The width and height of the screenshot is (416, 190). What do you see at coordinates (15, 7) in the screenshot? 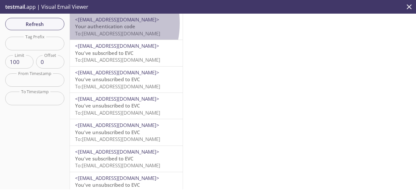
I see `span: testmail` at bounding box center [15, 7].